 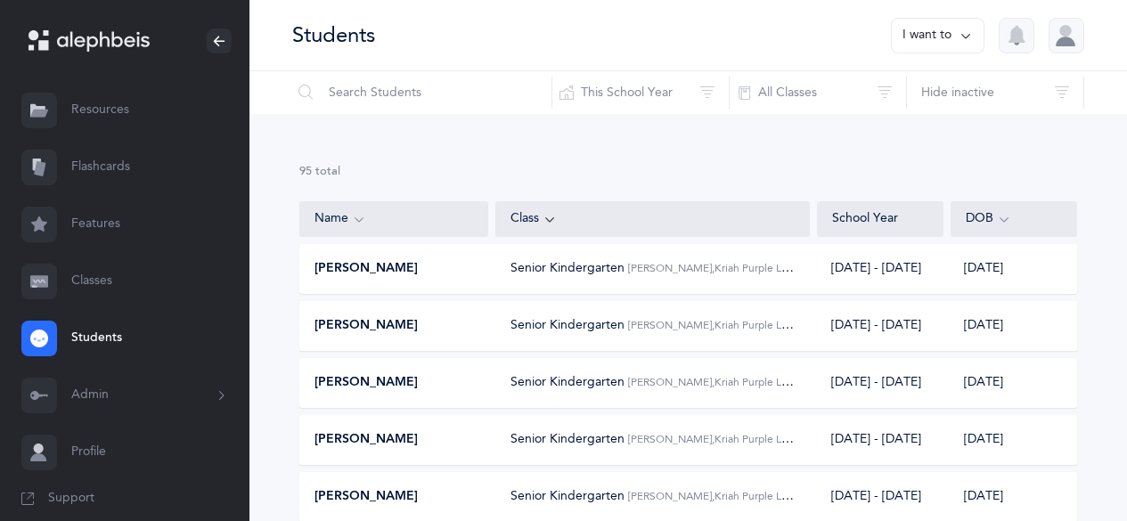 I want to click on button: This School Year, so click(x=641, y=93).